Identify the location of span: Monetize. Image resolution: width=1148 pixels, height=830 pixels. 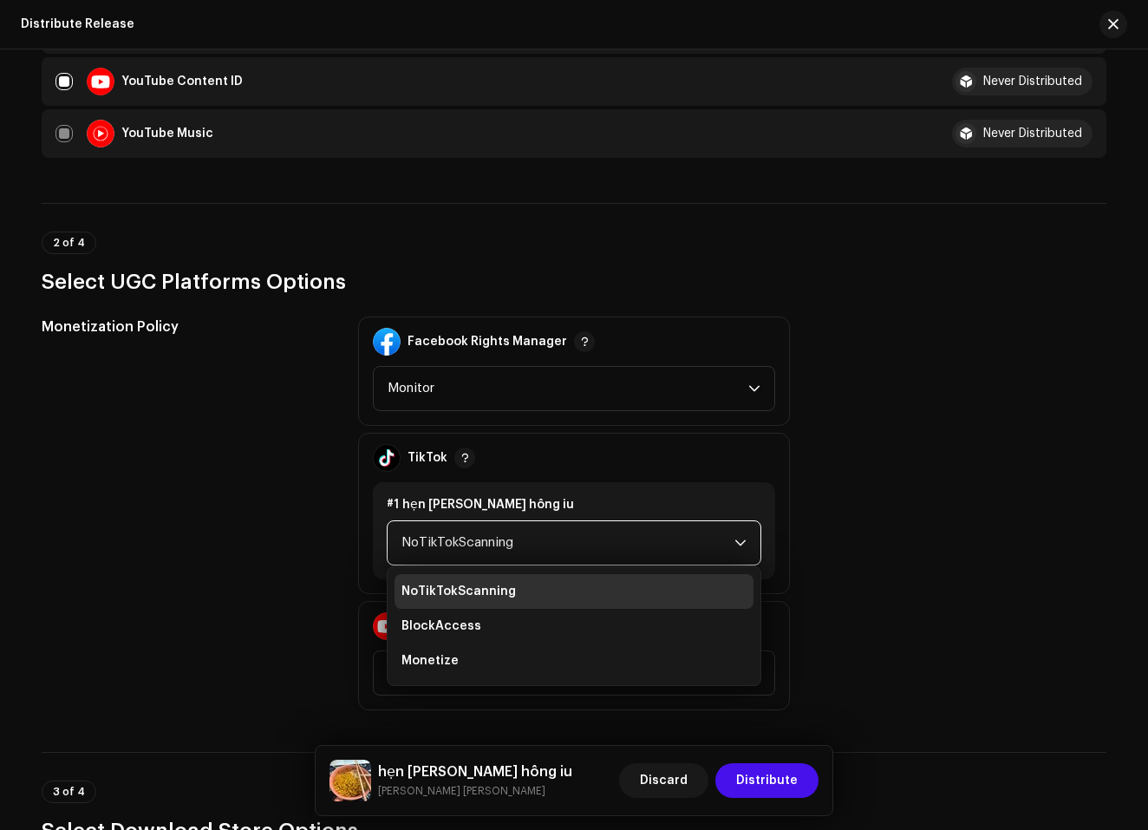
(430, 661).